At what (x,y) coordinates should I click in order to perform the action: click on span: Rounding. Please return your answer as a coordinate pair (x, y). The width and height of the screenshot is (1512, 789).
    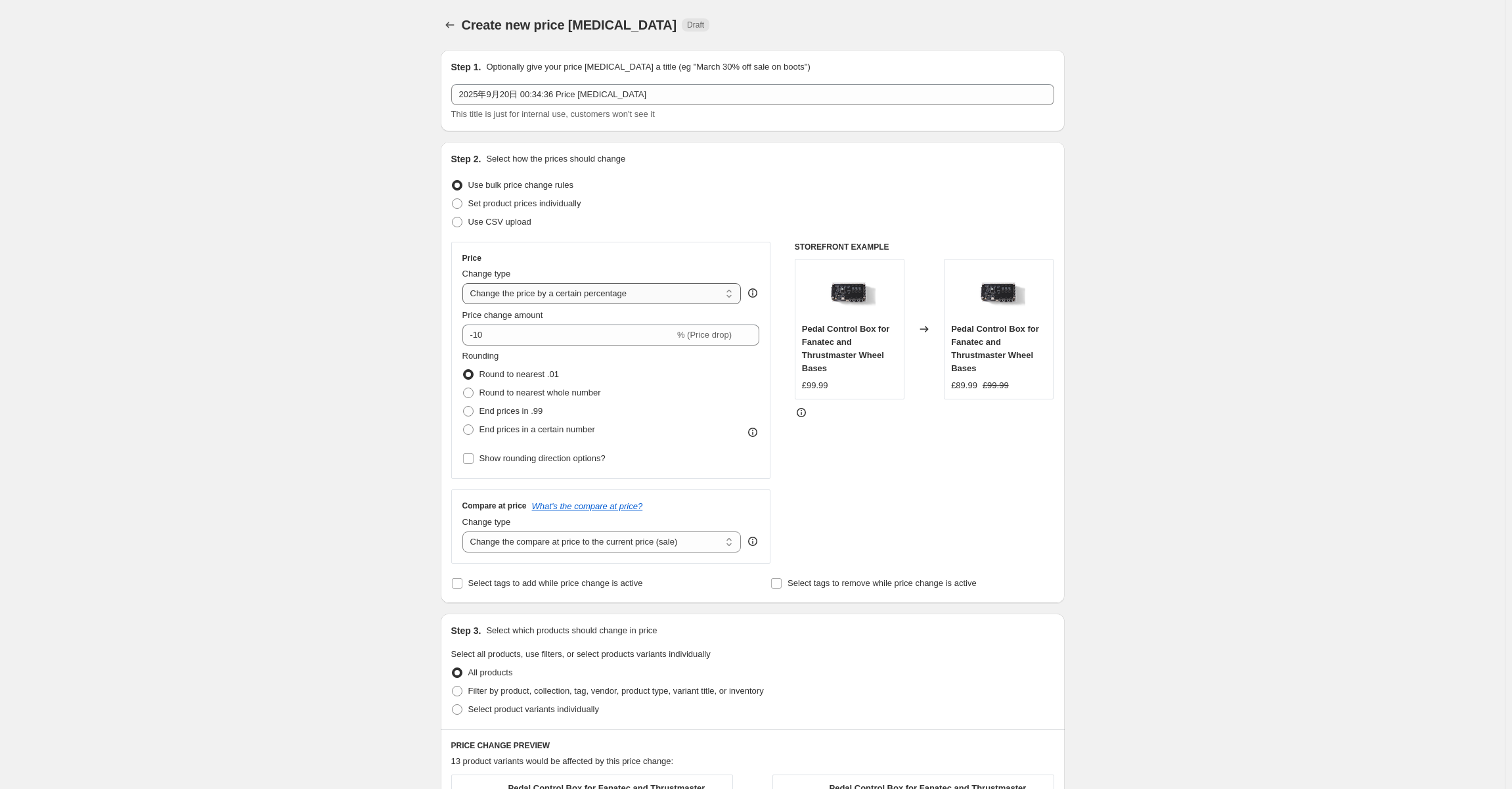
    Looking at the image, I should click on (481, 356).